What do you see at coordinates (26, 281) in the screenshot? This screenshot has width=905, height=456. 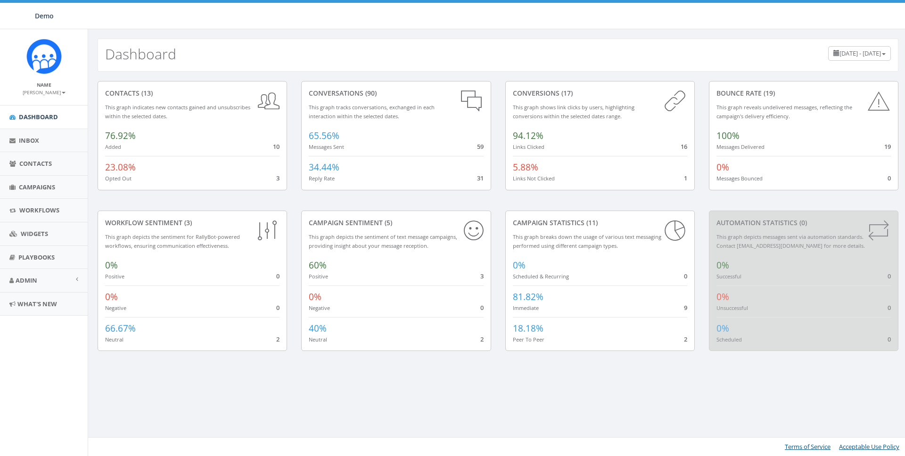 I see `span: Admin` at bounding box center [26, 281].